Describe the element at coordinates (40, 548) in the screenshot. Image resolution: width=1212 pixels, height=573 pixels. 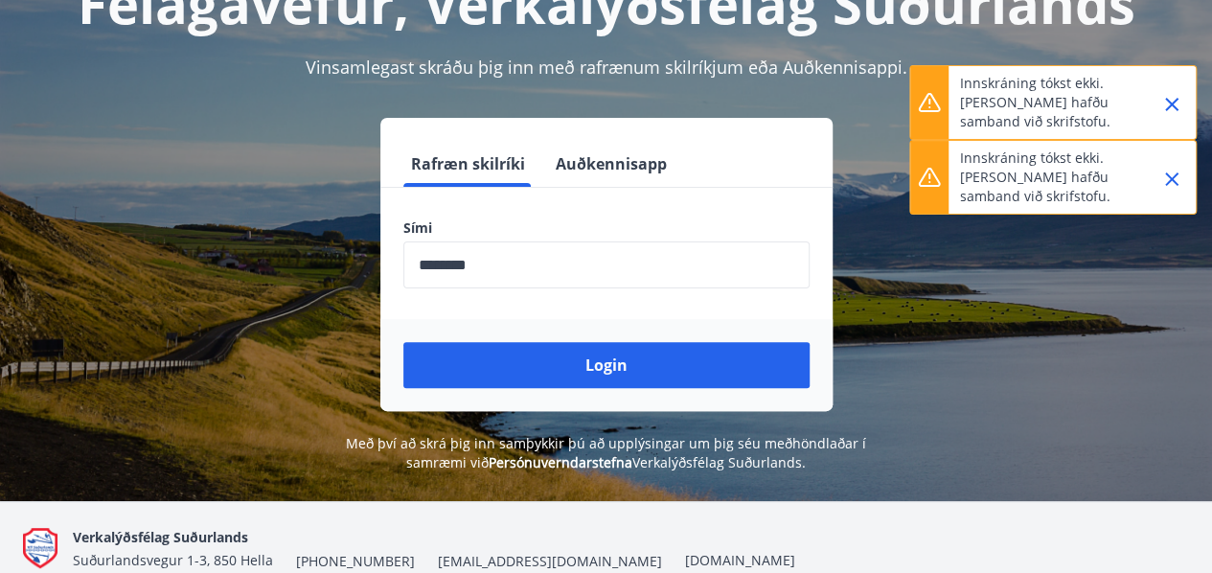
I see `img: Q9do5ZaFAFhn9lajViqaa6OIrJ2A2A46lF7VsacK.png` at that location.